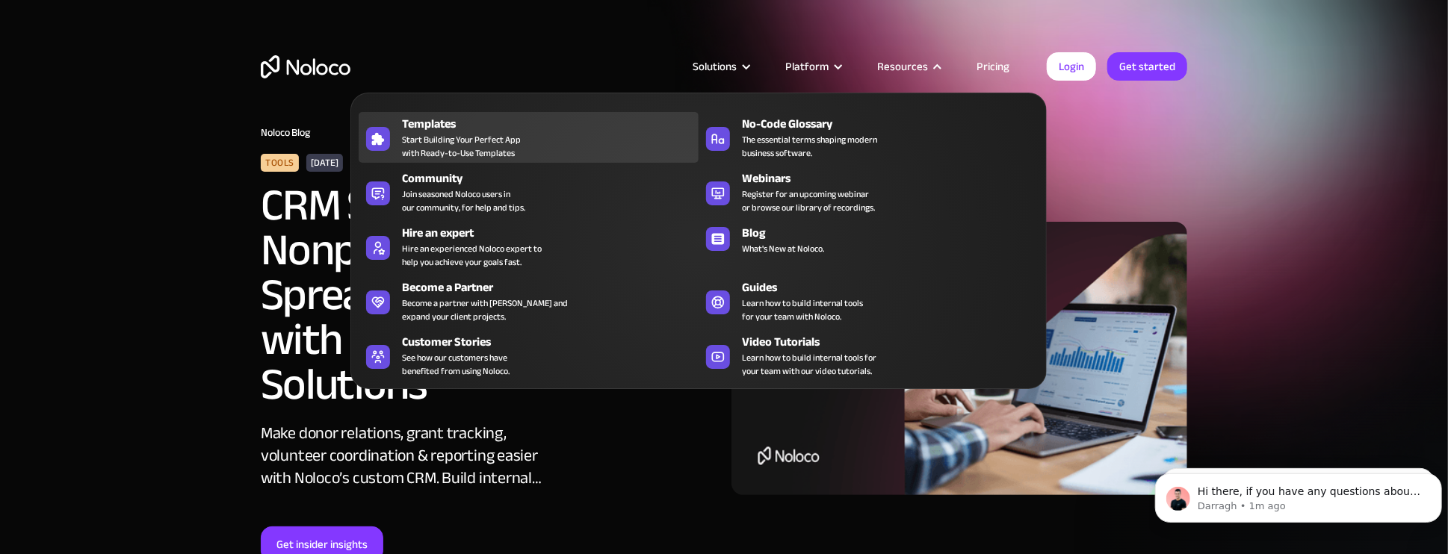 The height and width of the screenshot is (554, 1448). What do you see at coordinates (809, 146) in the screenshot?
I see `span: The essential terms shaping modern business software.` at bounding box center [809, 146].